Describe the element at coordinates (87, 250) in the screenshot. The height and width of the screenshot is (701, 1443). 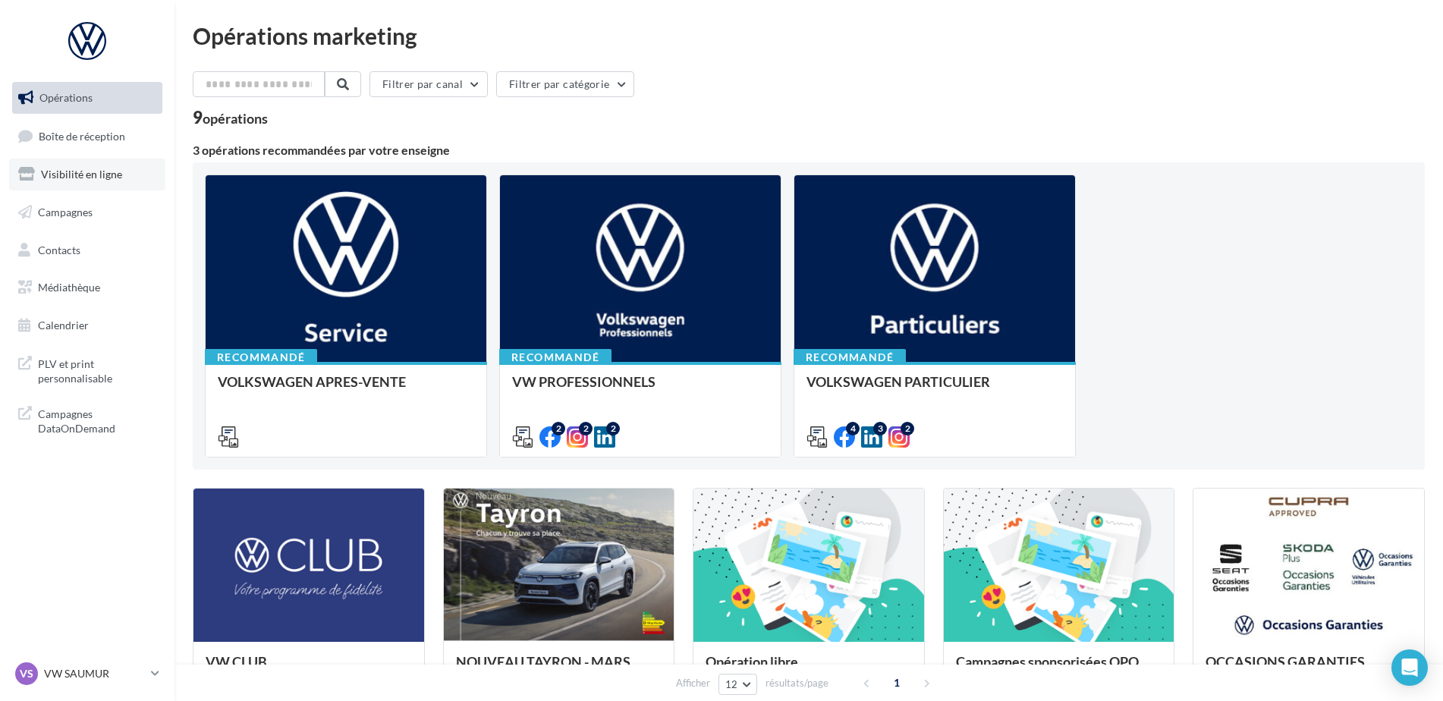
I see `a: Contacts` at that location.